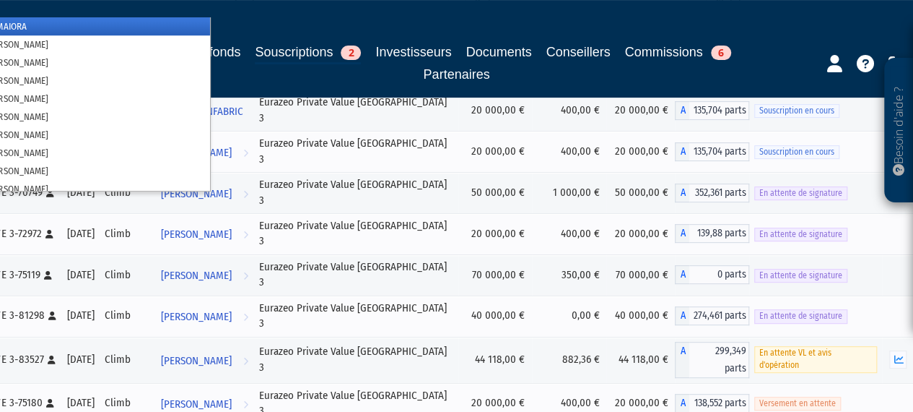 The height and width of the screenshot is (412, 913). Describe the element at coordinates (570, 274) in the screenshot. I see `td: 350,00 €` at that location.